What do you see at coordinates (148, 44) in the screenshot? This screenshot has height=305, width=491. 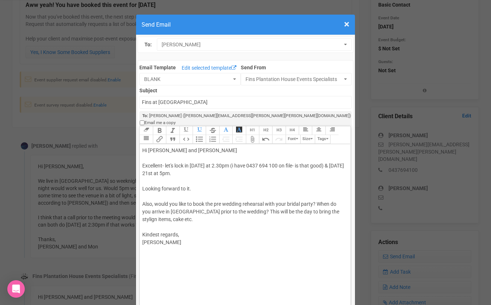 I see `label: To:` at bounding box center [148, 44].